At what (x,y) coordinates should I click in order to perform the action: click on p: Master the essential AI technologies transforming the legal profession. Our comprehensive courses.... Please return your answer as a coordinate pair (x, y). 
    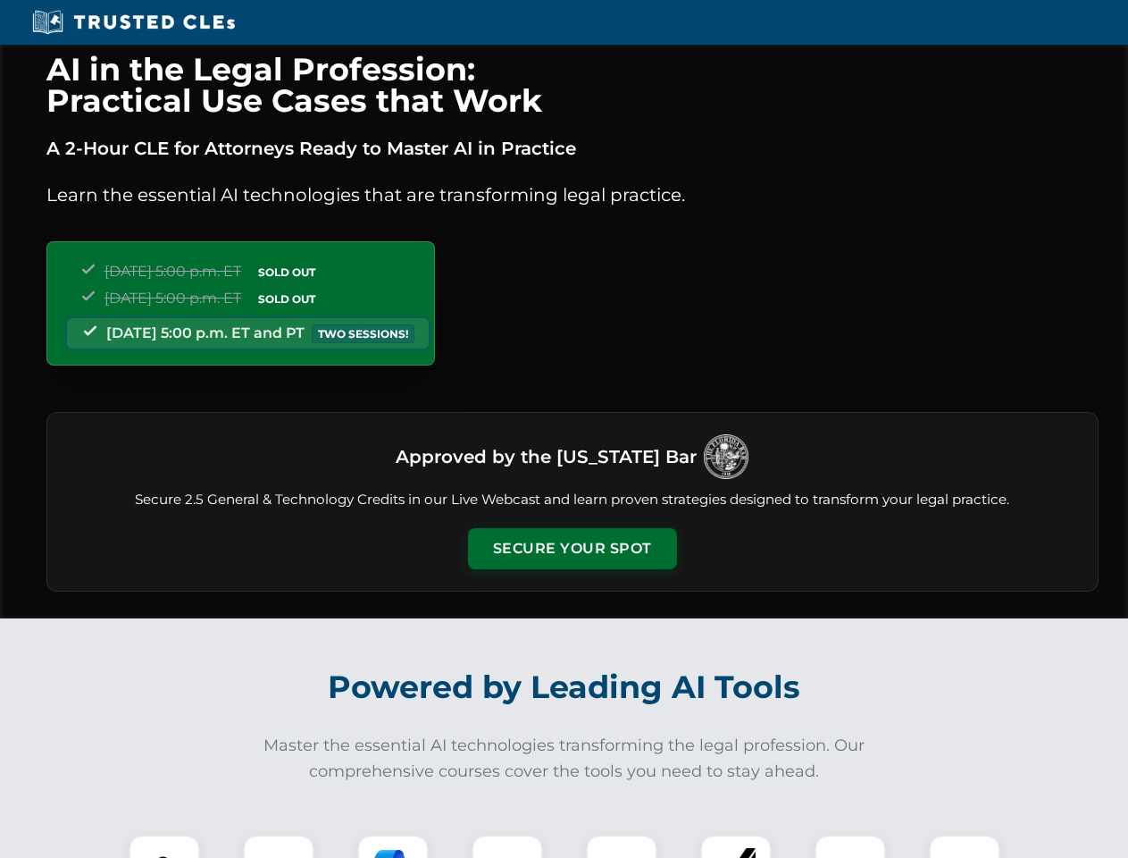
    Looking at the image, I should click on (565, 759).